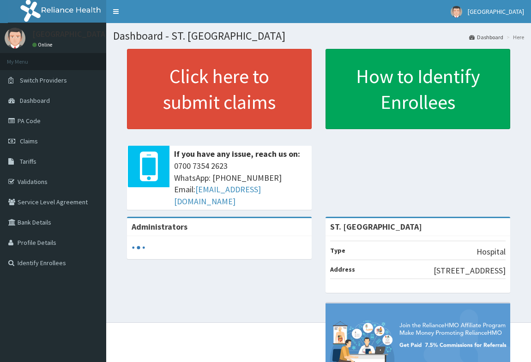 The height and width of the screenshot is (362, 531). Describe the element at coordinates (43, 80) in the screenshot. I see `span: Switch Providers` at that location.